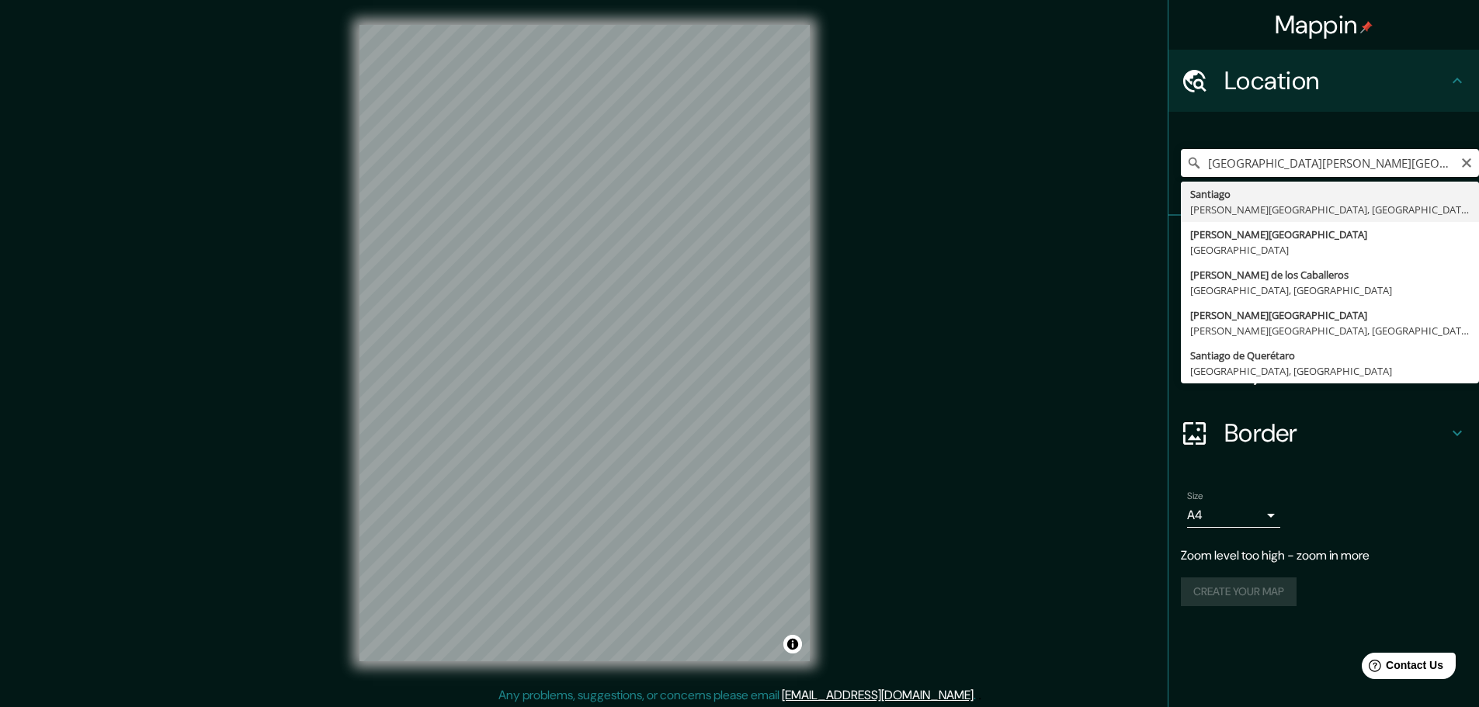  Describe the element at coordinates (1195, 496) in the screenshot. I see `label: Size` at that location.